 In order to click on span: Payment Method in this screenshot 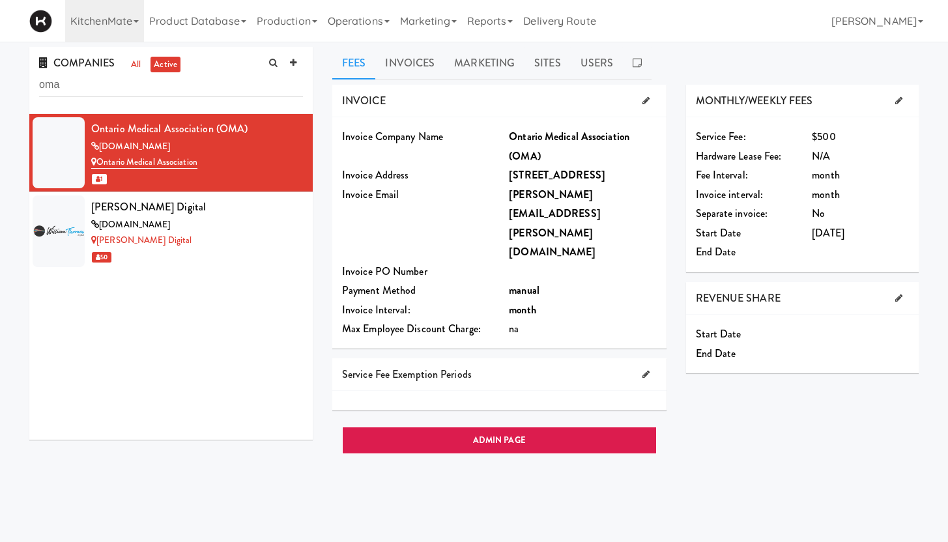, I will do `click(379, 290)`.